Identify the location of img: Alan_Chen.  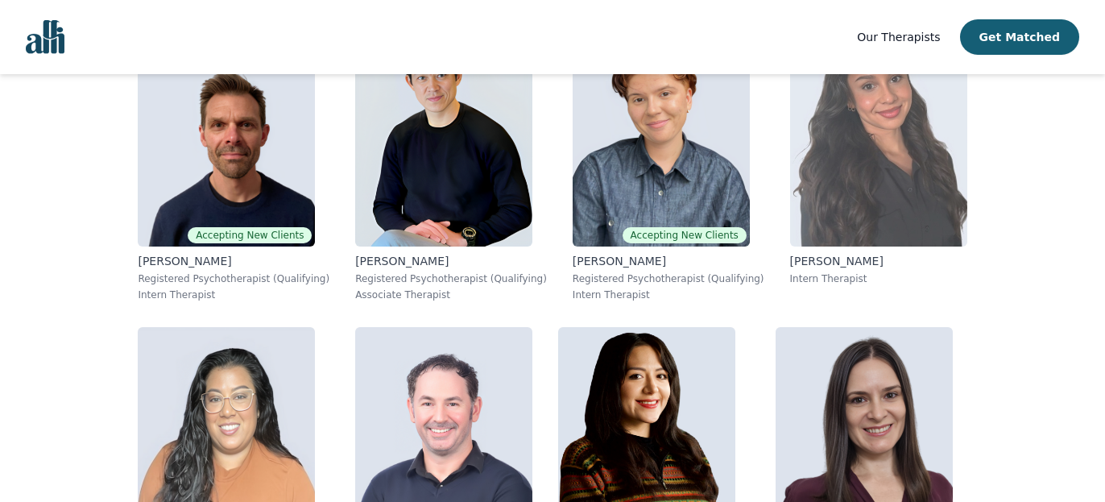
(444, 130).